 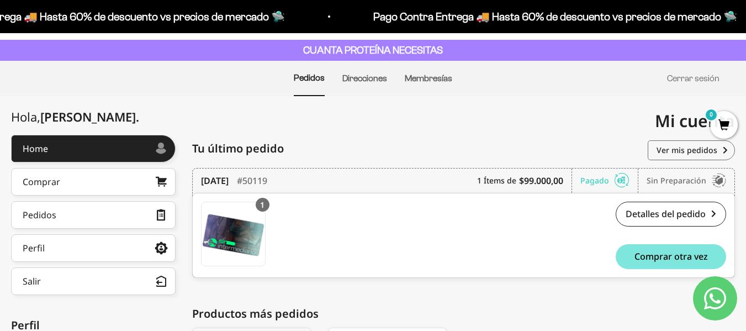 I want to click on div: Salir, so click(x=31, y=281).